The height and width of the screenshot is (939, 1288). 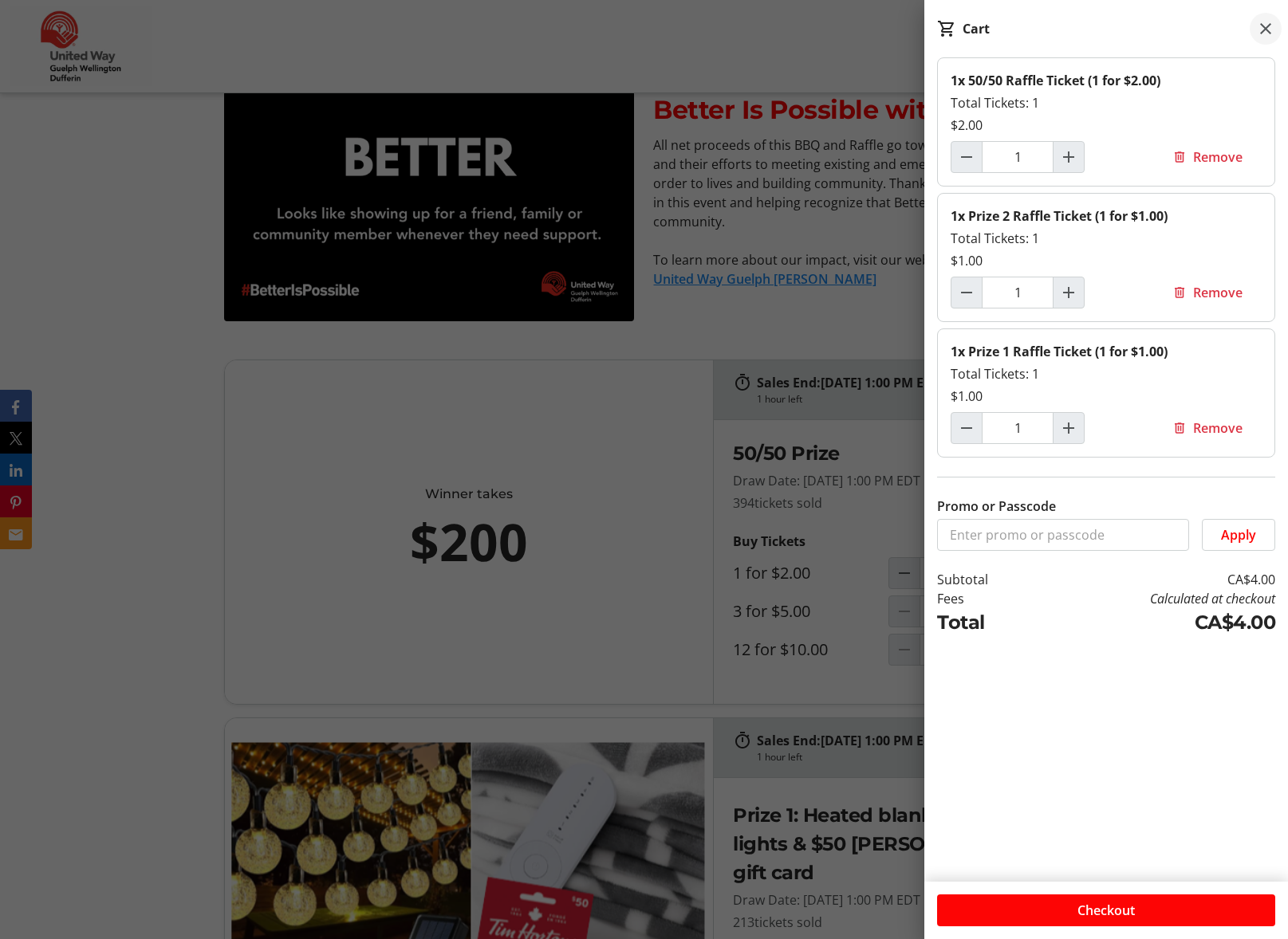 I want to click on button: Checkout, so click(x=1106, y=910).